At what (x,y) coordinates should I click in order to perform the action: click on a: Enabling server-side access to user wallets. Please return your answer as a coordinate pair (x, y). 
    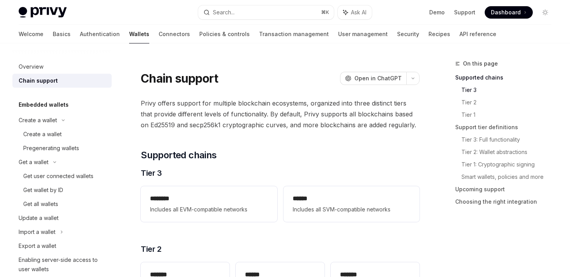
    Looking at the image, I should click on (62, 265).